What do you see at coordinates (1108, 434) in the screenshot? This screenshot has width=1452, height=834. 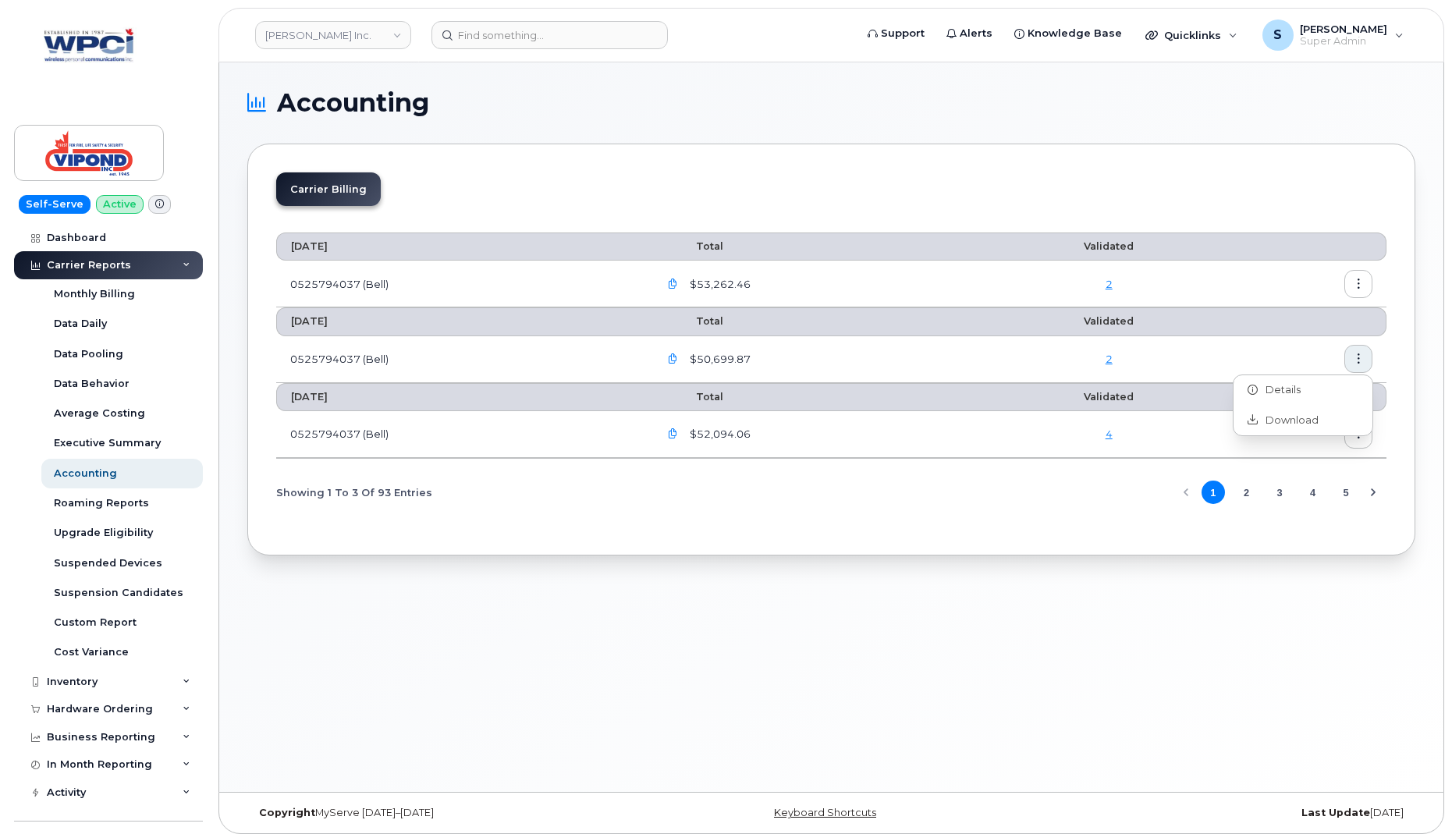 I see `a: 4` at bounding box center [1108, 434].